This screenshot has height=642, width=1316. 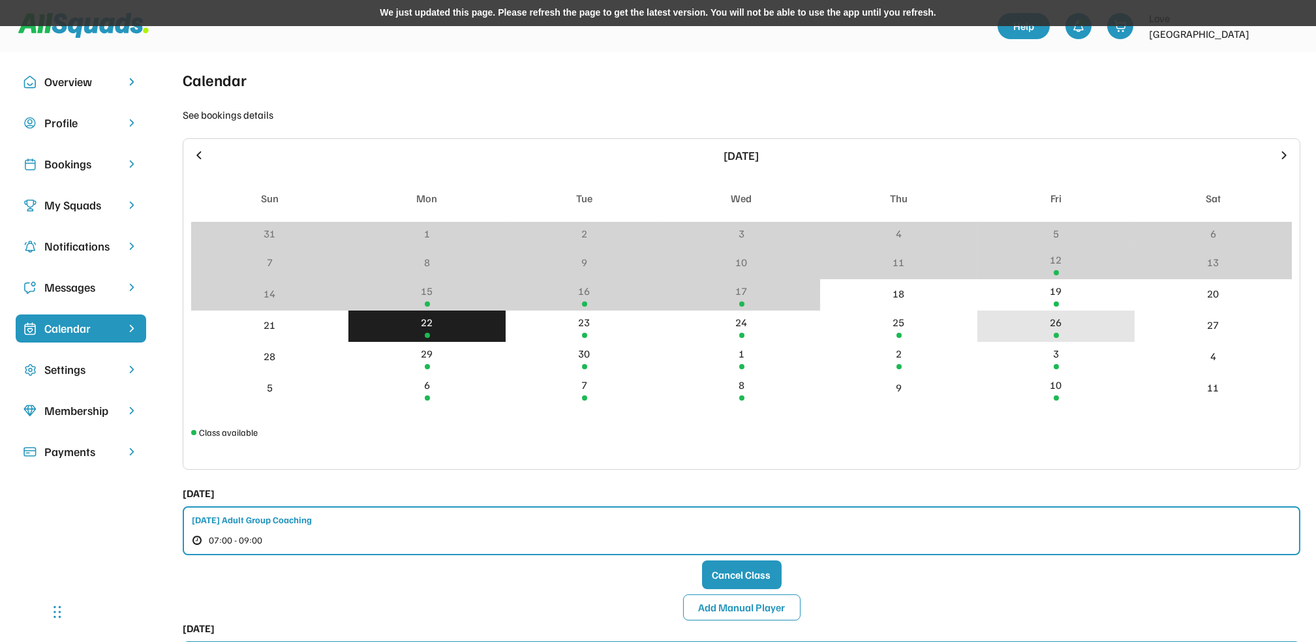 I want to click on div: See bookings details, so click(x=228, y=115).